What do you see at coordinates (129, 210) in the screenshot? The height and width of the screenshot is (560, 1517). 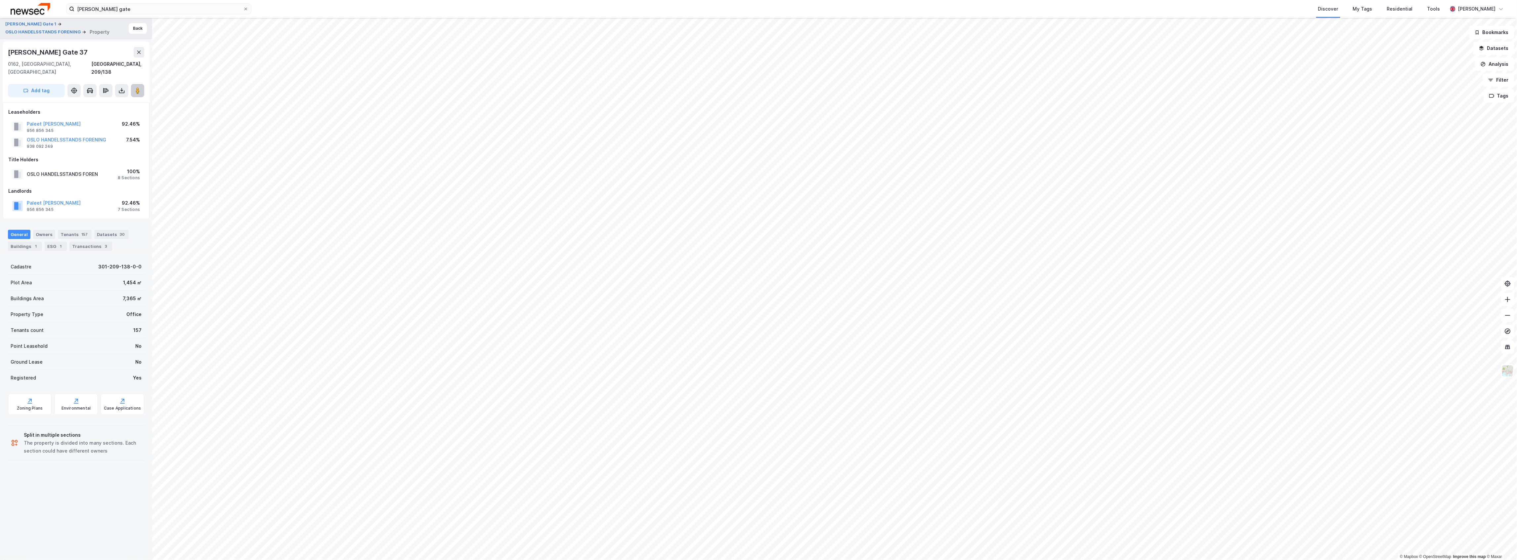 I see `div: 7 Sections` at bounding box center [129, 210].